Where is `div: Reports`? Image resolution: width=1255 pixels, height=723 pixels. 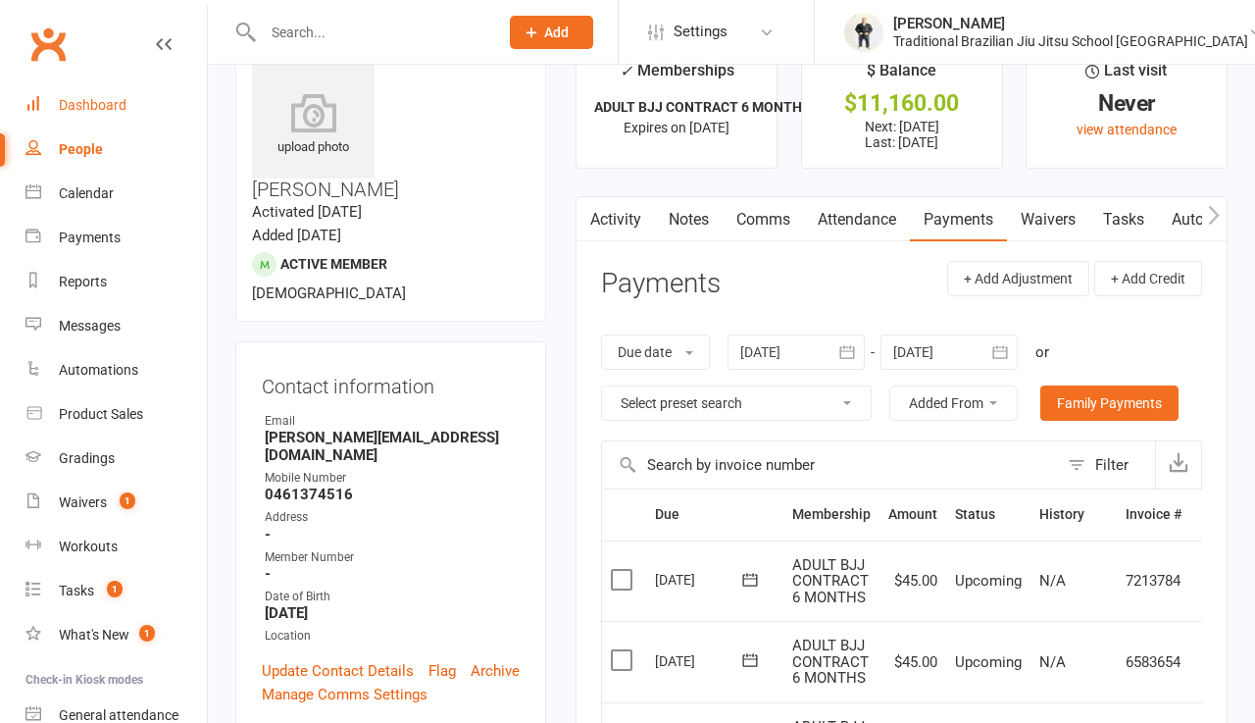
div: Reports is located at coordinates (82, 281).